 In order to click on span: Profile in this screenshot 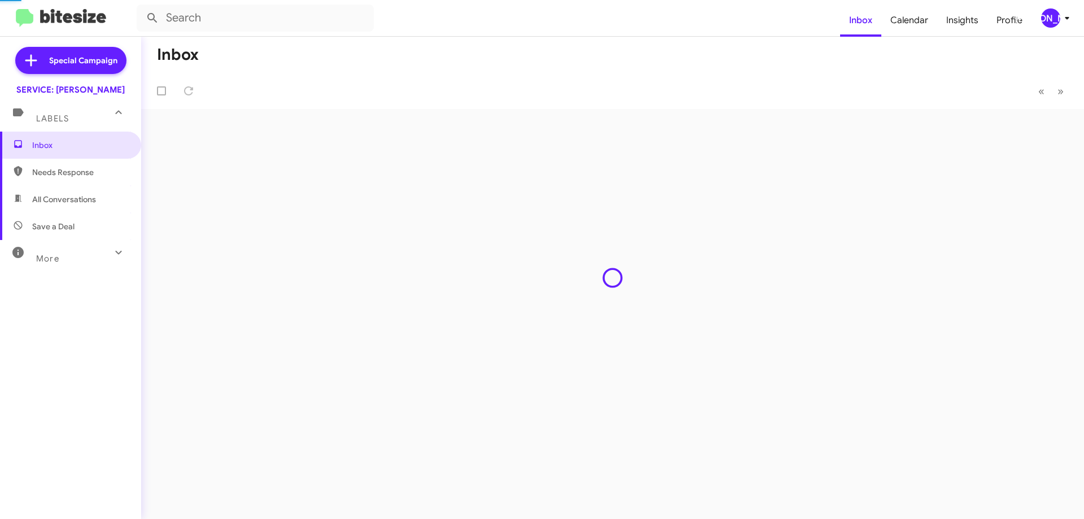, I will do `click(1009, 20)`.